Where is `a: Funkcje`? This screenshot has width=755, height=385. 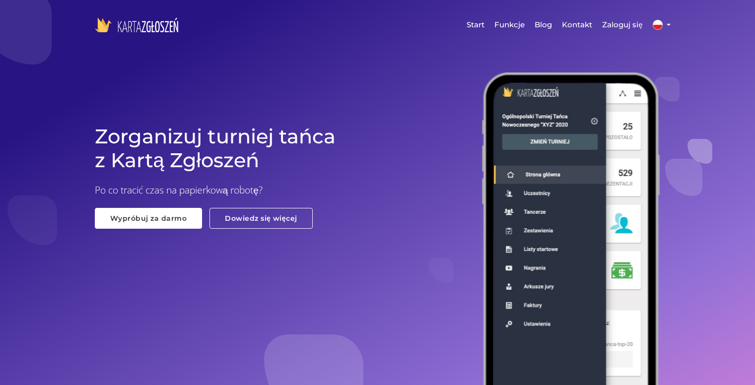
a: Funkcje is located at coordinates (509, 25).